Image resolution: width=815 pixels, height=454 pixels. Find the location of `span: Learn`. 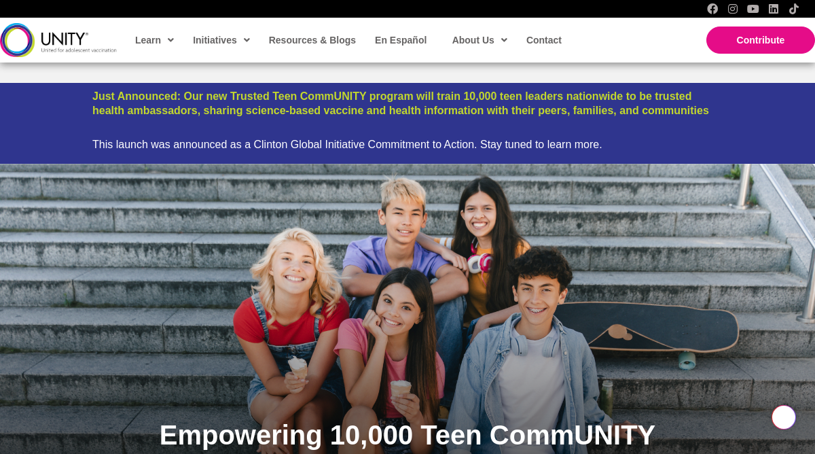

span: Learn is located at coordinates (154, 40).